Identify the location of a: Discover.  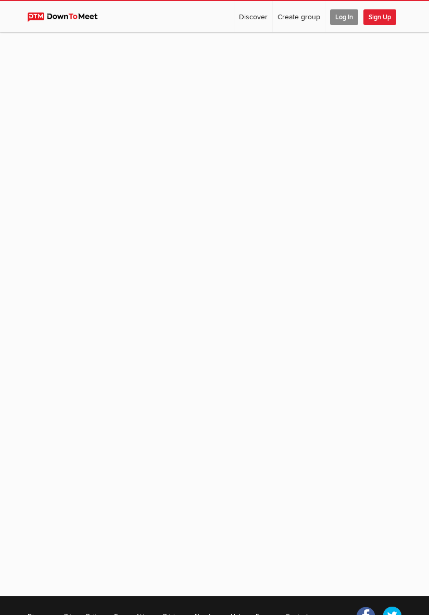
(253, 17).